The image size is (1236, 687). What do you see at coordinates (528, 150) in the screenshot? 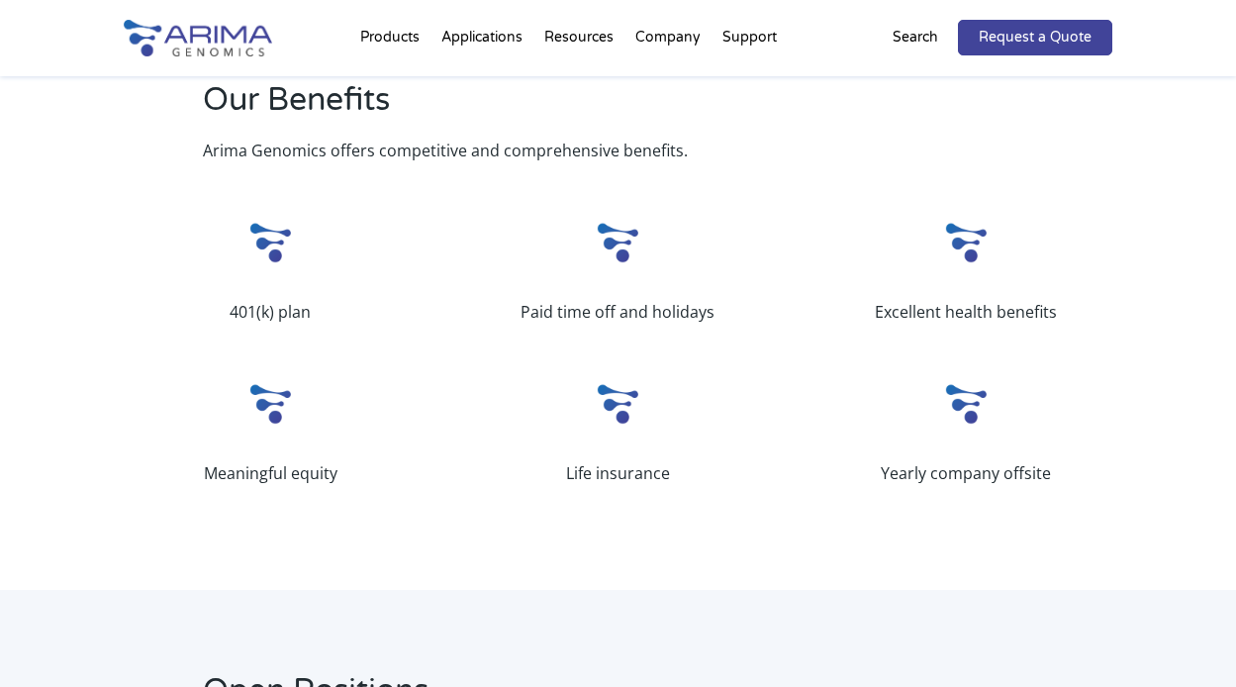
I see `p: Arima Genomics offers competitive and comprehensive benefits.` at bounding box center [528, 150].